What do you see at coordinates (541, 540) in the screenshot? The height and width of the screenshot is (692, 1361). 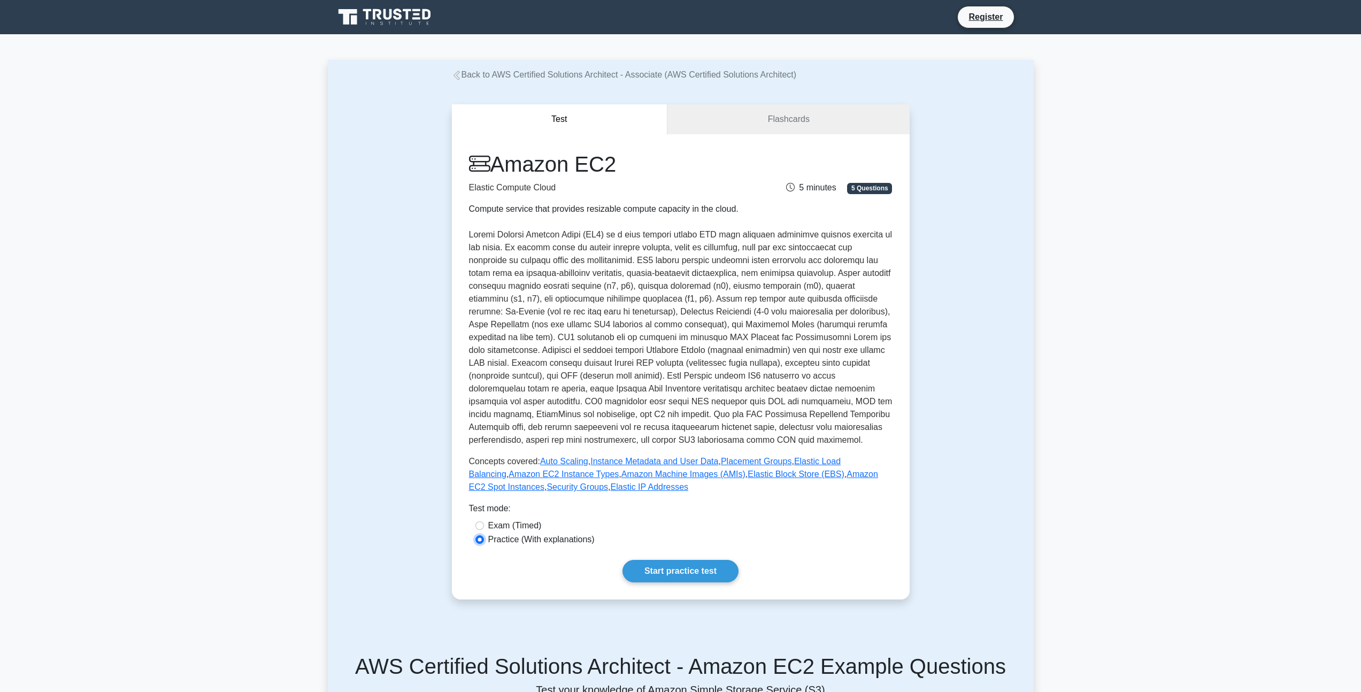 I see `label: Practice (With explanations)` at bounding box center [541, 540].